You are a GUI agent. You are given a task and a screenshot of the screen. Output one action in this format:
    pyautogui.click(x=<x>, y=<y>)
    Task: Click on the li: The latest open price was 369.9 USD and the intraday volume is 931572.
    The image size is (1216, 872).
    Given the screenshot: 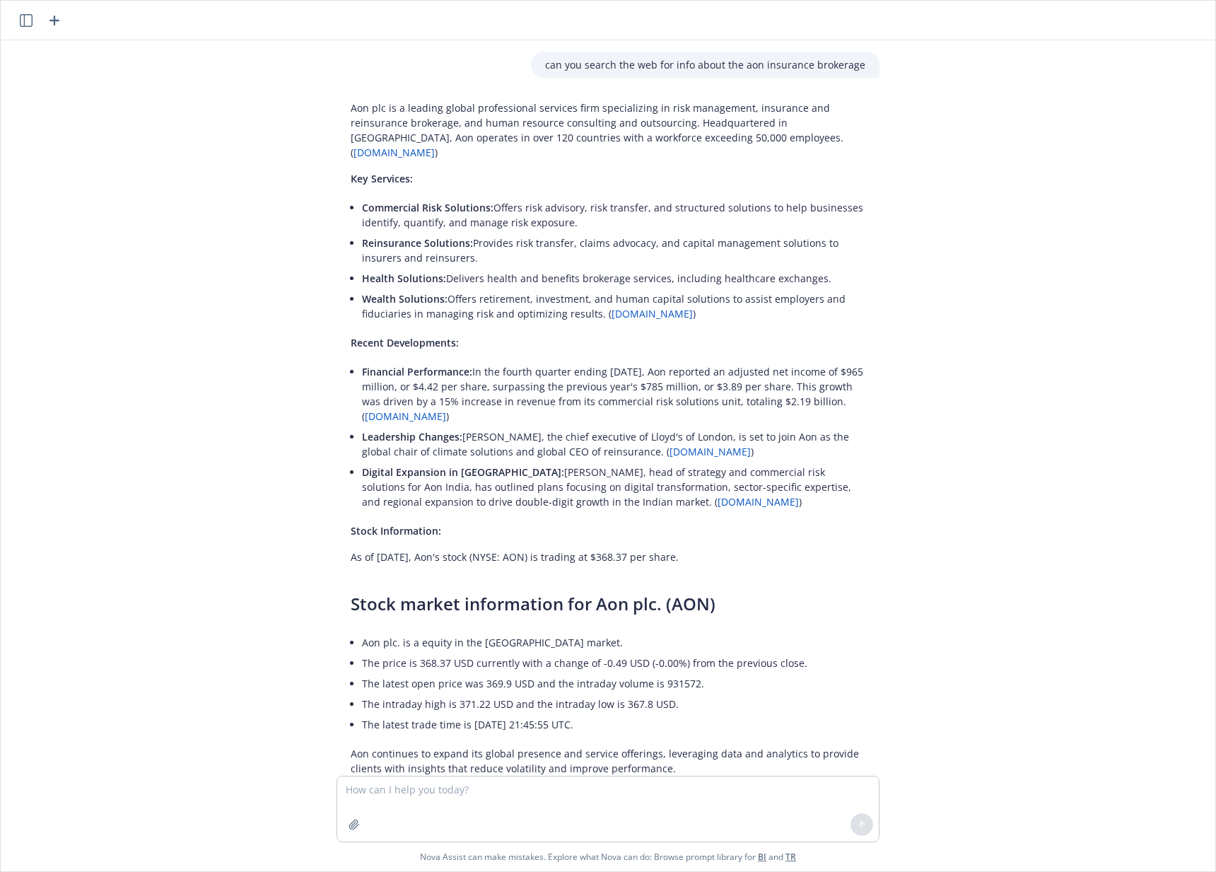 What is the action you would take?
    pyautogui.click(x=614, y=683)
    